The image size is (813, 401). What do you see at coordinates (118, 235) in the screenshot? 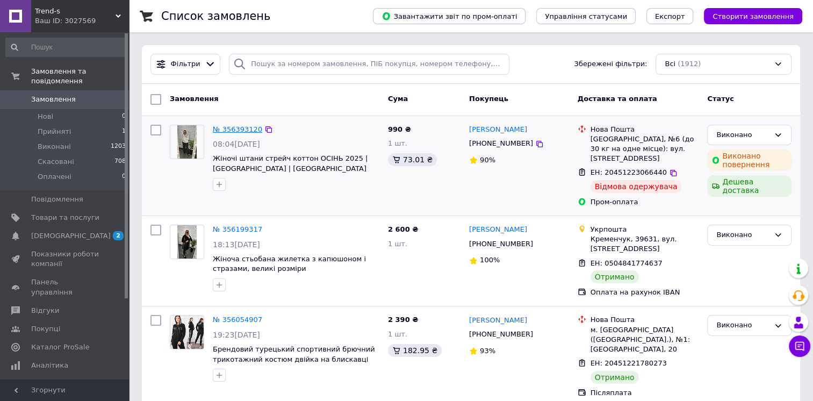
I see `span: 2` at bounding box center [118, 235].